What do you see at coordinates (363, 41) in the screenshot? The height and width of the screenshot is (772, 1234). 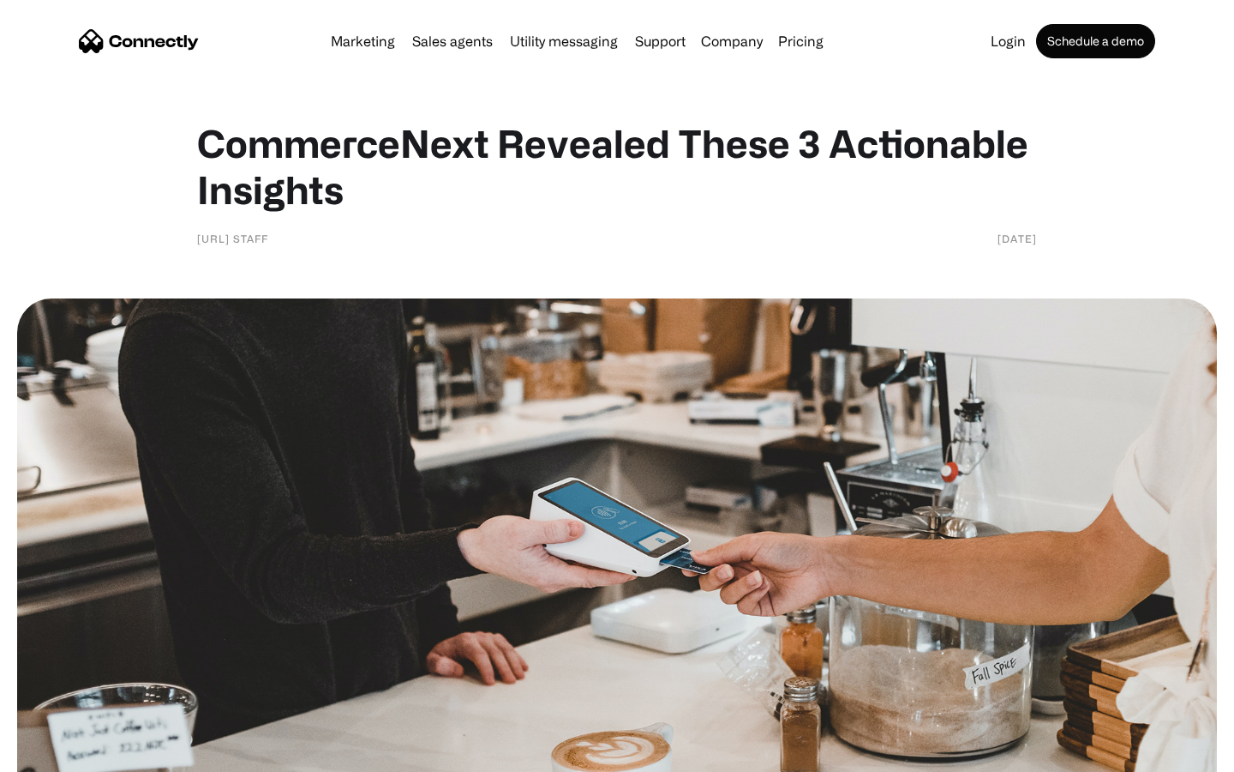 I see `a: Marketing` at bounding box center [363, 41].